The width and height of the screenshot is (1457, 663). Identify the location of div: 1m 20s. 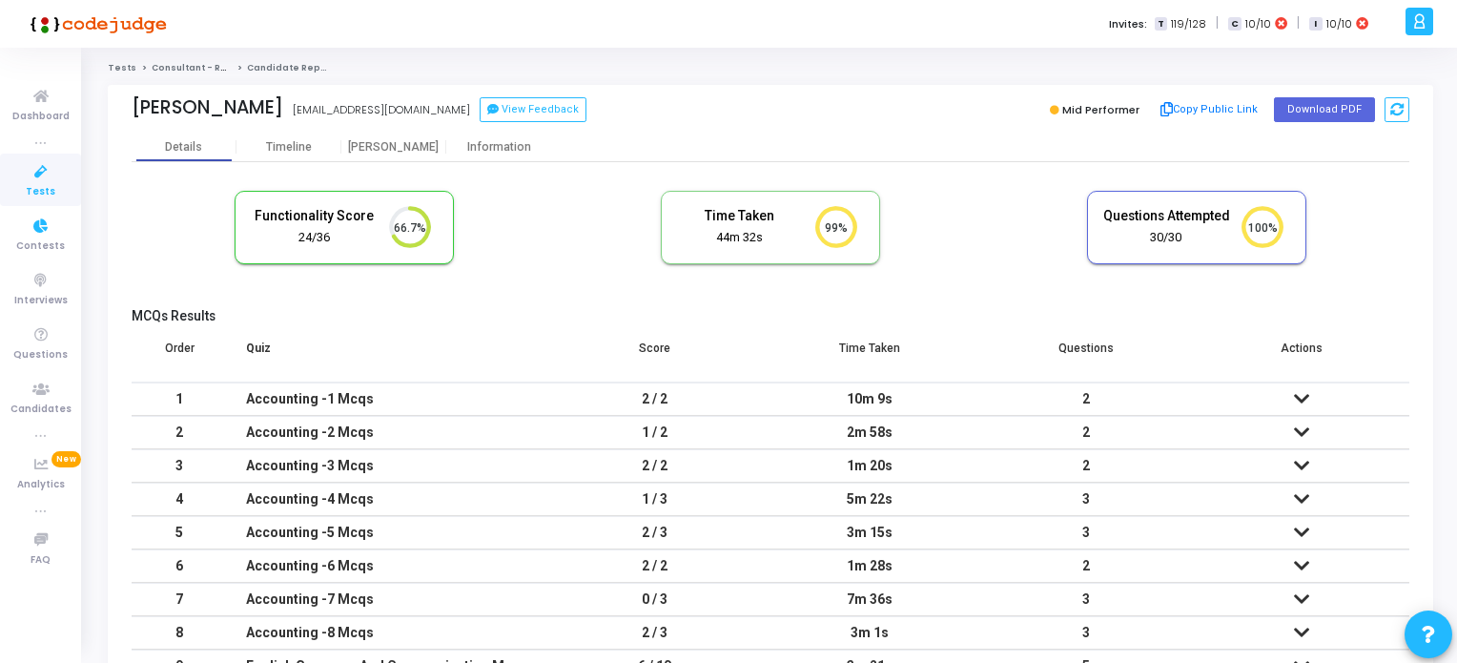
(870, 465).